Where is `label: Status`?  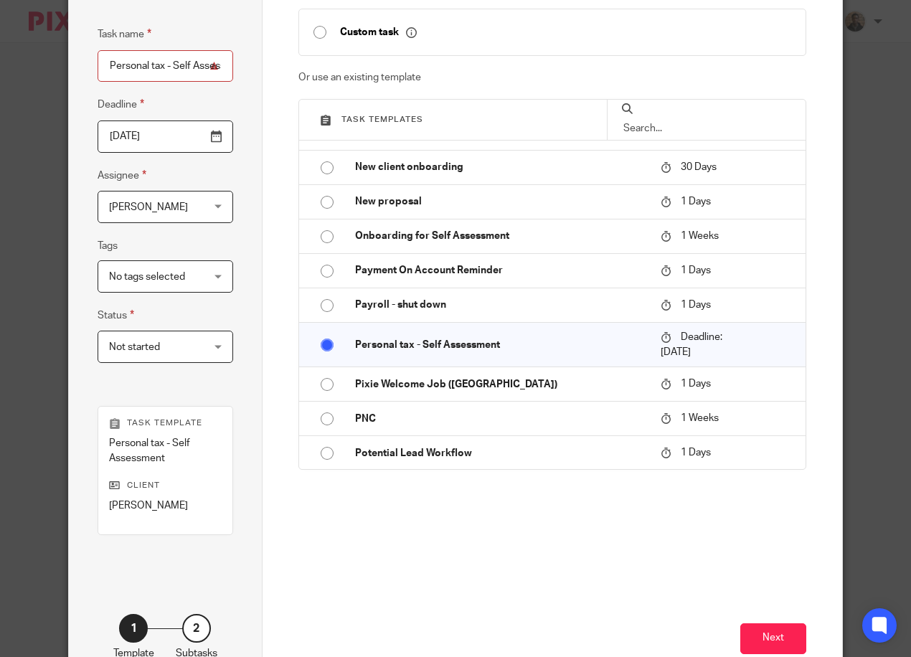 label: Status is located at coordinates (116, 315).